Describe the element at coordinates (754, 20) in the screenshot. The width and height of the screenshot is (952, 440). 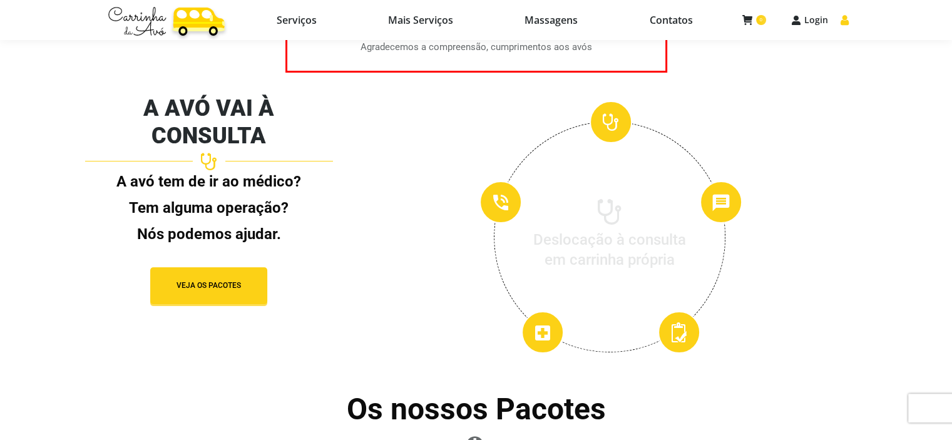
I see `a: 0` at that location.